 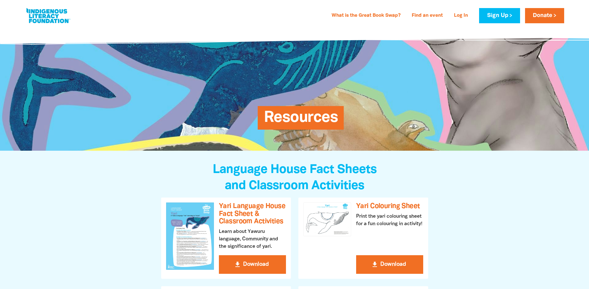 I want to click on h3: Yari Language House Fact Sheet & Classroom Activities, so click(x=252, y=214).